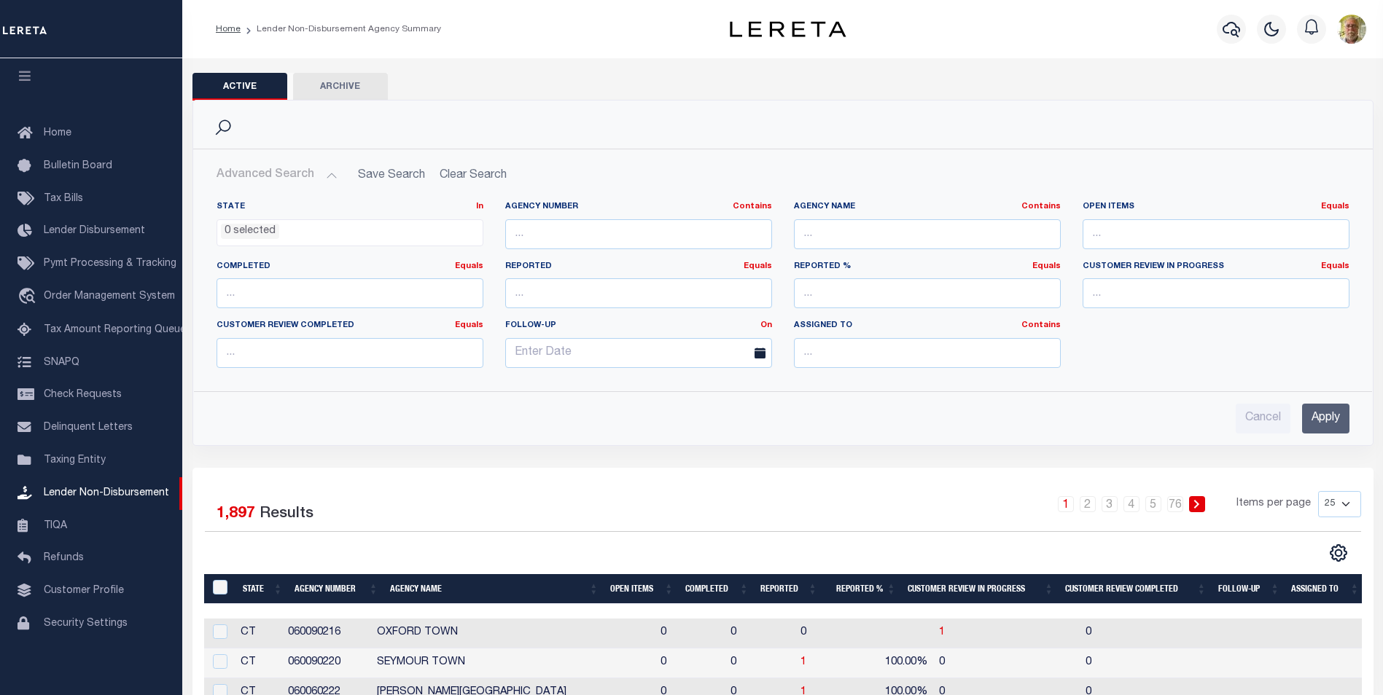 The image size is (1383, 695). I want to click on th: Customer Review In Progress: activate to sort column ascending, so click(980, 589).